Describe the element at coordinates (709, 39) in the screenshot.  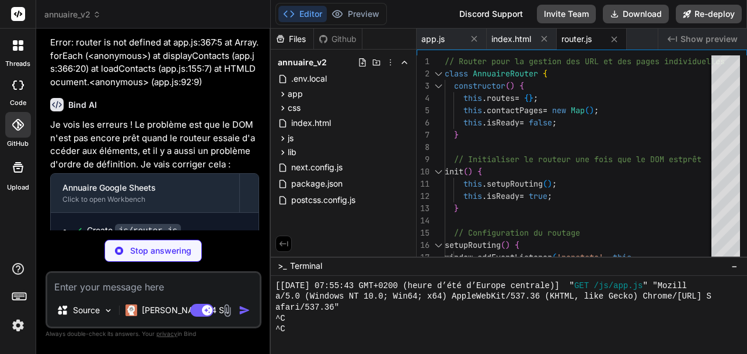
I see `span: Show preview` at that location.